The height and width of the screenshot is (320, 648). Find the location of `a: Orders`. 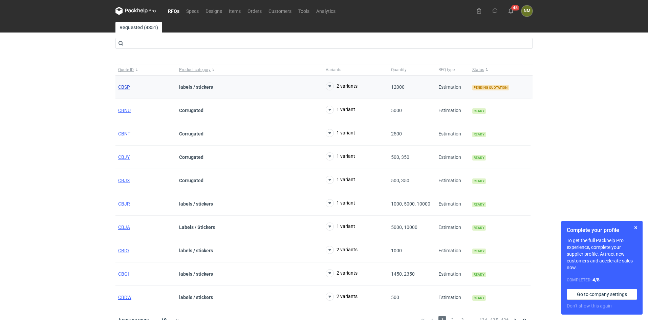

a: Orders is located at coordinates (255, 11).